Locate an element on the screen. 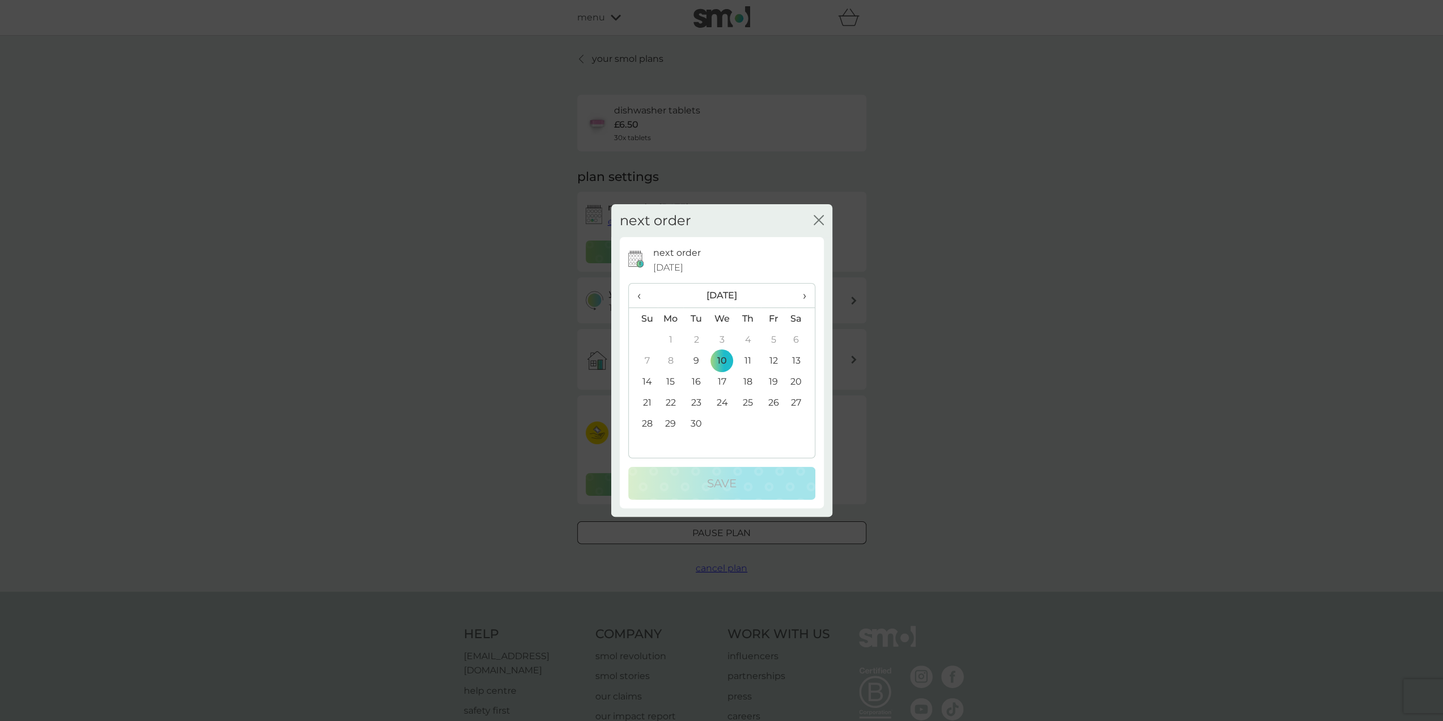 The width and height of the screenshot is (1443, 721). th: Su is located at coordinates (643, 319).